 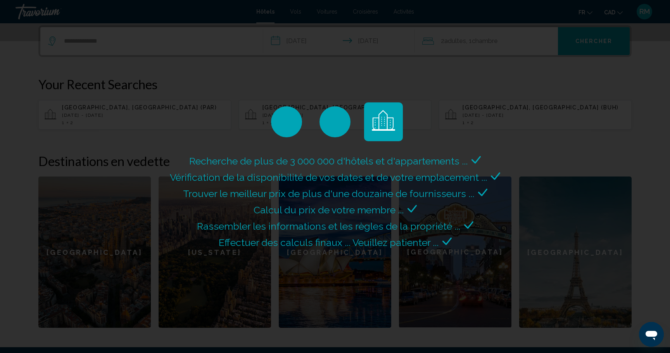 What do you see at coordinates (329, 161) in the screenshot?
I see `span: Recherche de plus de 3 000 000 d'hôtels et d'appartements ...` at bounding box center [329, 161].